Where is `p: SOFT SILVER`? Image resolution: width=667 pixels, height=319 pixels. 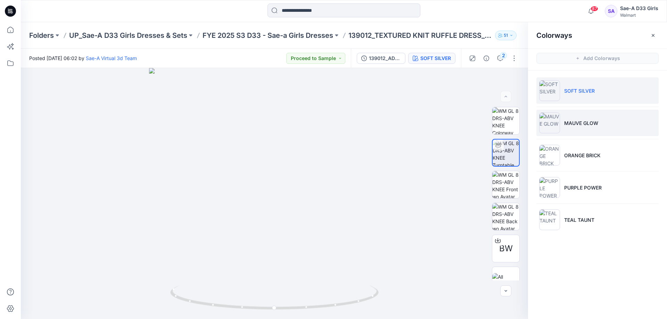 p: SOFT SILVER is located at coordinates (579, 91).